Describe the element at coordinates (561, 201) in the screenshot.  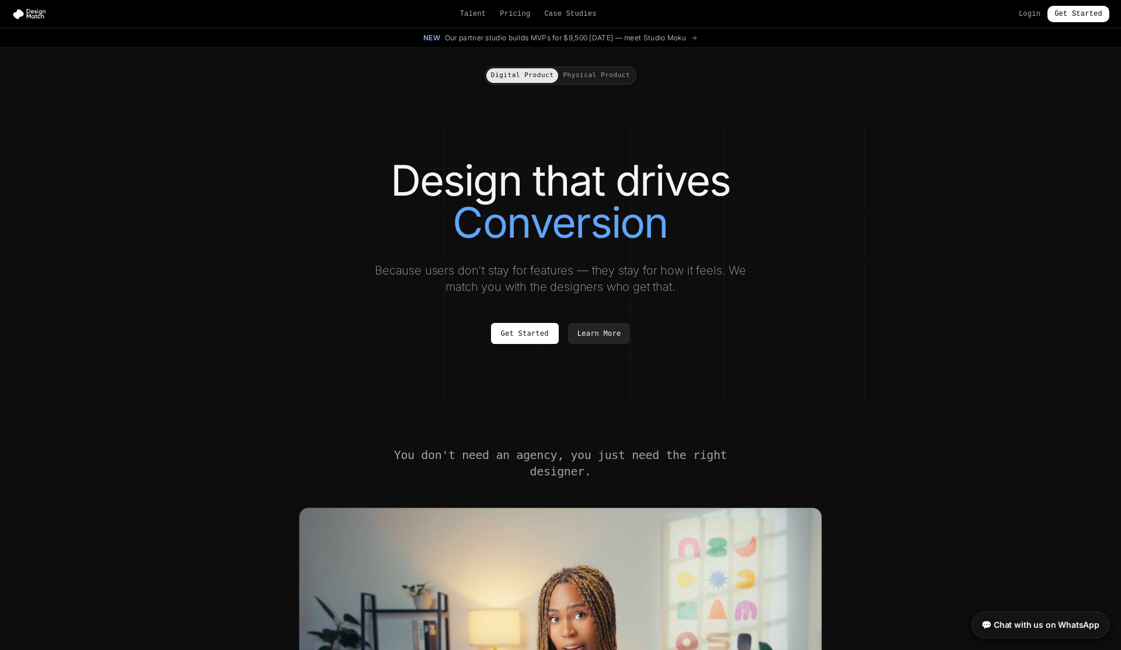
I see `h1: Design that drives` at that location.